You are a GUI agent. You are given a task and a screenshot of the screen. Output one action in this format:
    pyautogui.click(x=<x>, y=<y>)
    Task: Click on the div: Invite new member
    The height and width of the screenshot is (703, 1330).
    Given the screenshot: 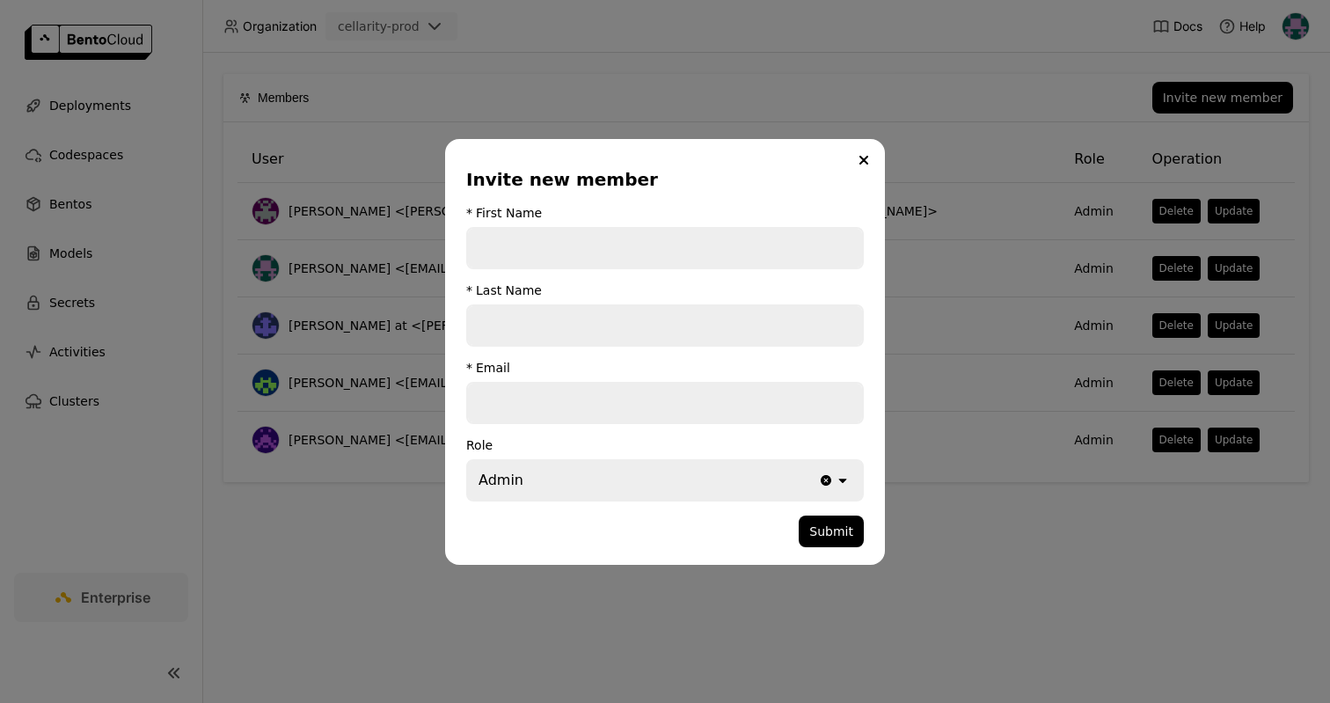 What is the action you would take?
    pyautogui.click(x=662, y=179)
    